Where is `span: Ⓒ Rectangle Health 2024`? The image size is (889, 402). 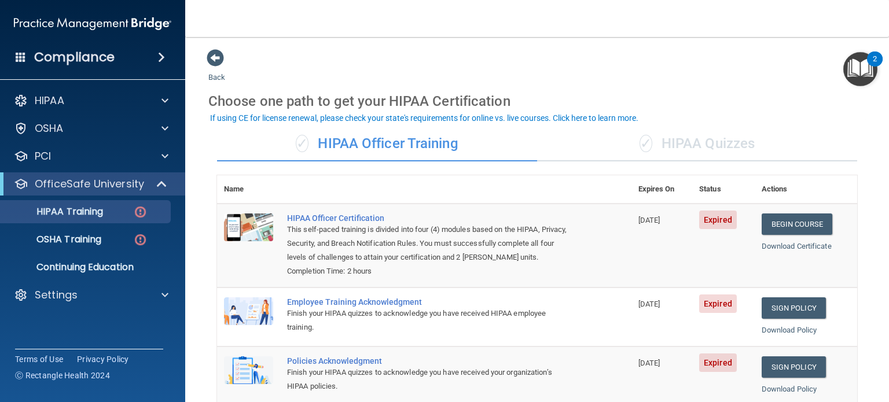
span: Ⓒ Rectangle Health 2024 is located at coordinates (63, 376).